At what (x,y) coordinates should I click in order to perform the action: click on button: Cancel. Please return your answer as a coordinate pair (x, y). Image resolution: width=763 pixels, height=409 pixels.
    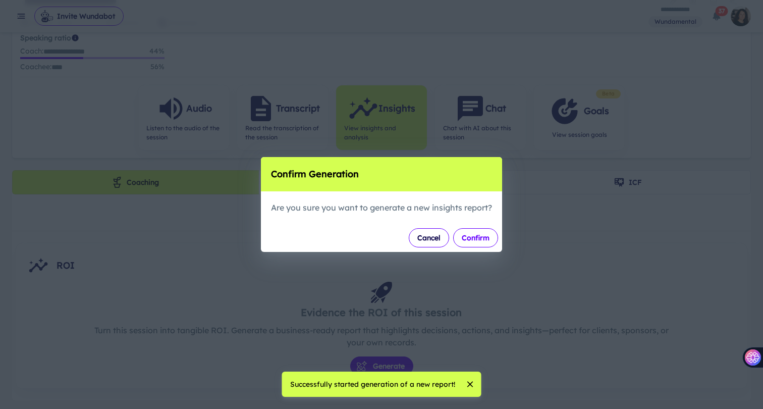
    Looking at the image, I should click on (429, 238).